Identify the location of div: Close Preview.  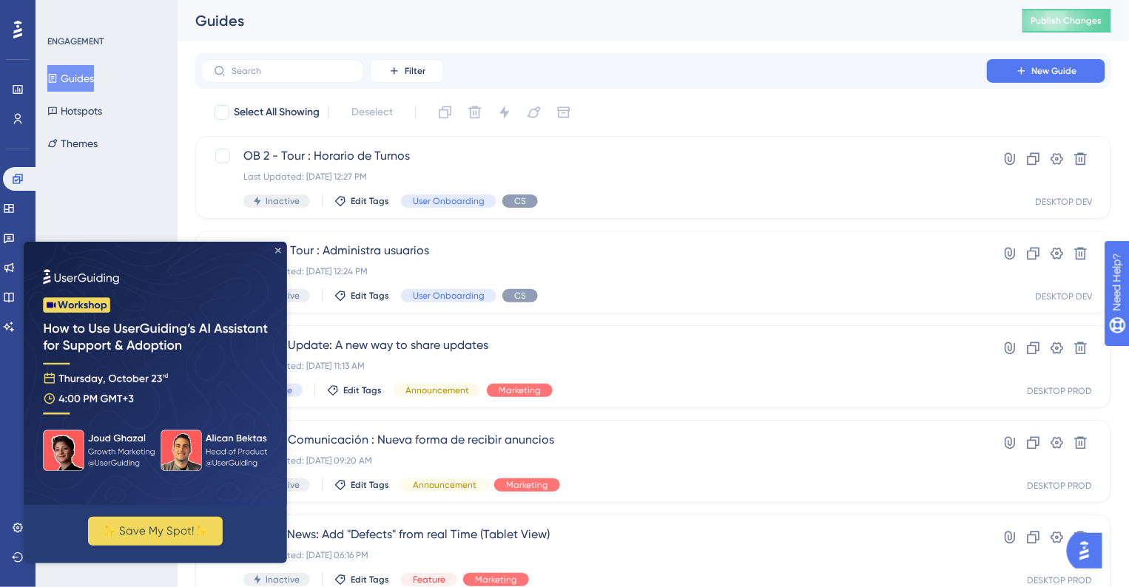
(254, 9).